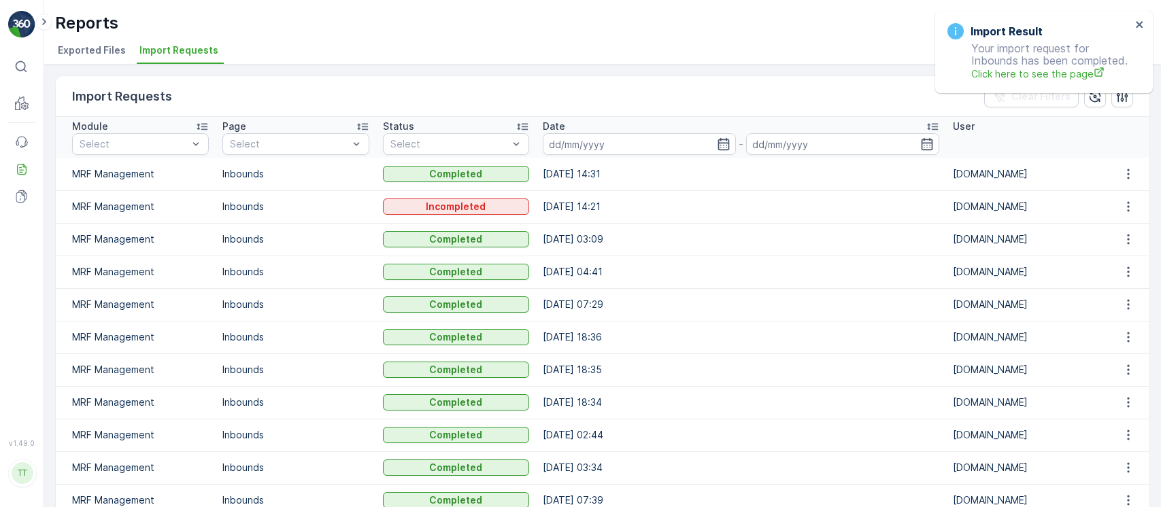  I want to click on button: Incompleted, so click(456, 207).